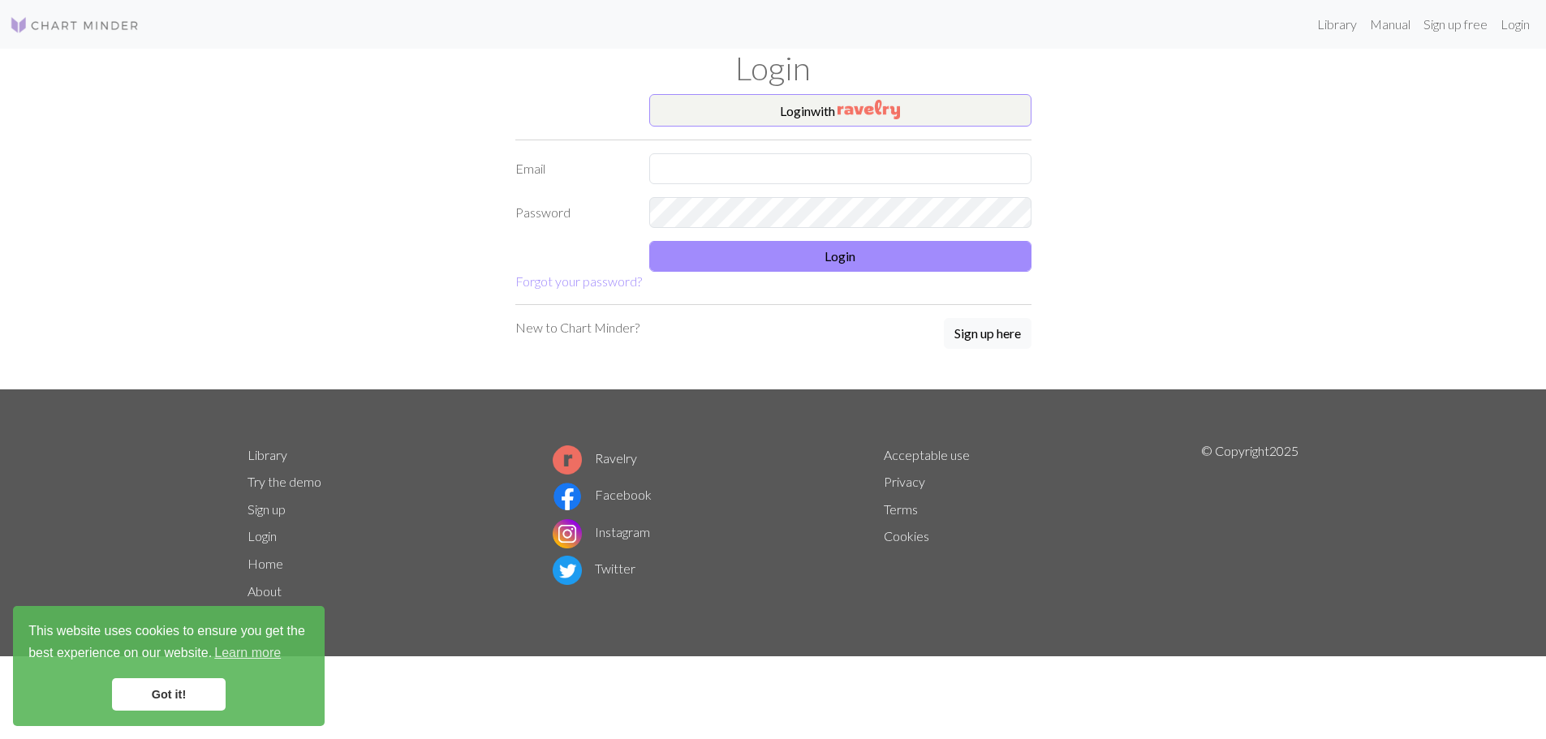 The width and height of the screenshot is (1546, 739). Describe the element at coordinates (567, 497) in the screenshot. I see `img: Facebook logo` at that location.